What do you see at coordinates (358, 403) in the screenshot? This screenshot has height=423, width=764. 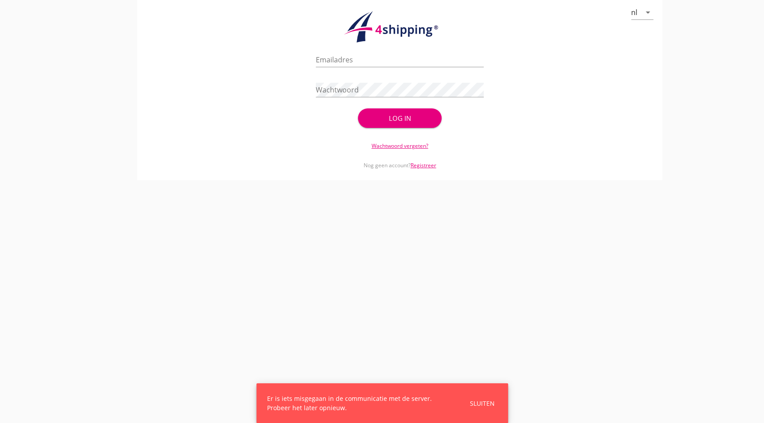 I see `div: Er is iets misgegaan in de communicatie met de server. Probeer het later opnieuw.` at bounding box center [358, 403].